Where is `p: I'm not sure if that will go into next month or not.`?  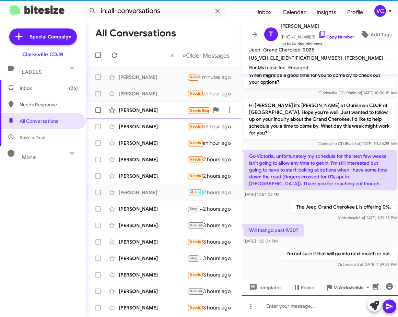 p: I'm not sure if that will go into next month or not. is located at coordinates (339, 254).